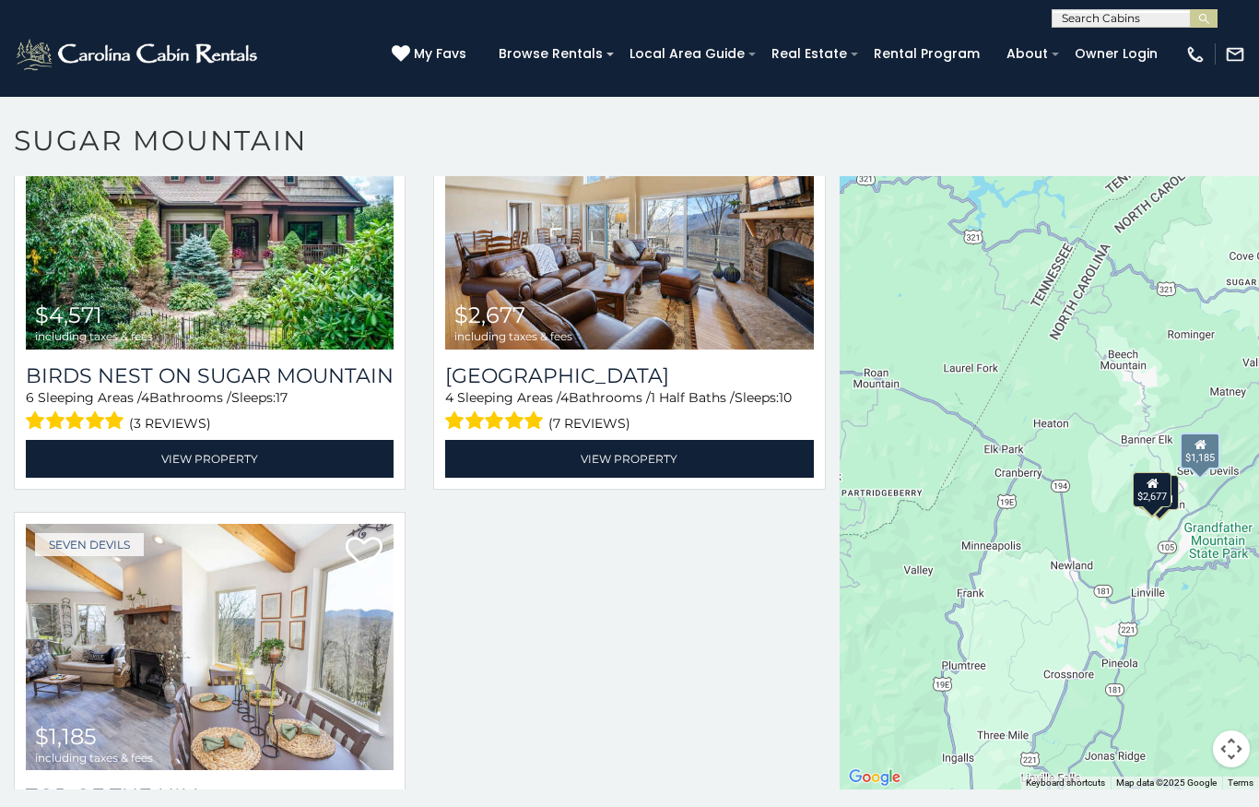 The width and height of the screenshot is (1259, 807). Describe the element at coordinates (1027, 53) in the screenshot. I see `a: About` at that location.